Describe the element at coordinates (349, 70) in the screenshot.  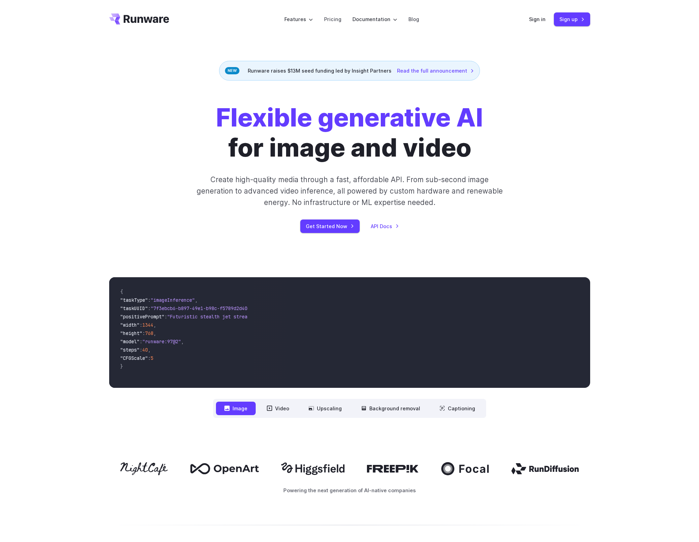
I see `div: Runware raises $13M seed funding led by Insight Partners` at that location.